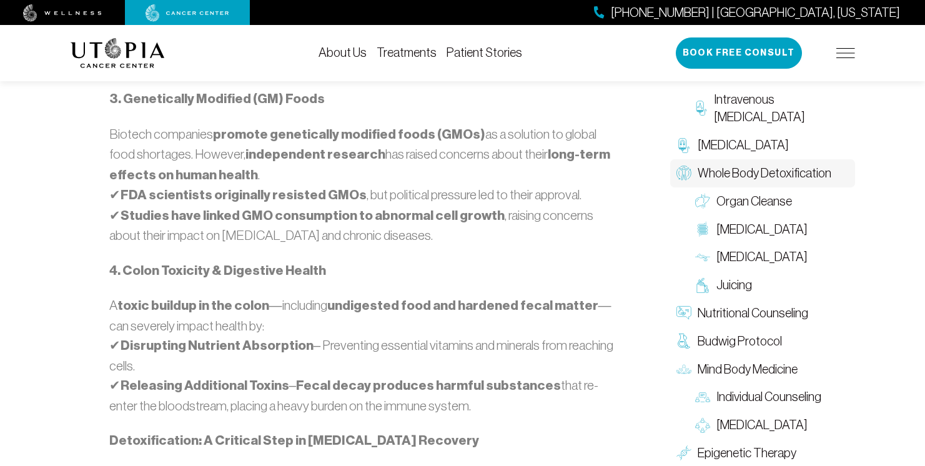 The height and width of the screenshot is (466, 925). I want to click on a: Whole Body Detoxification, so click(763, 173).